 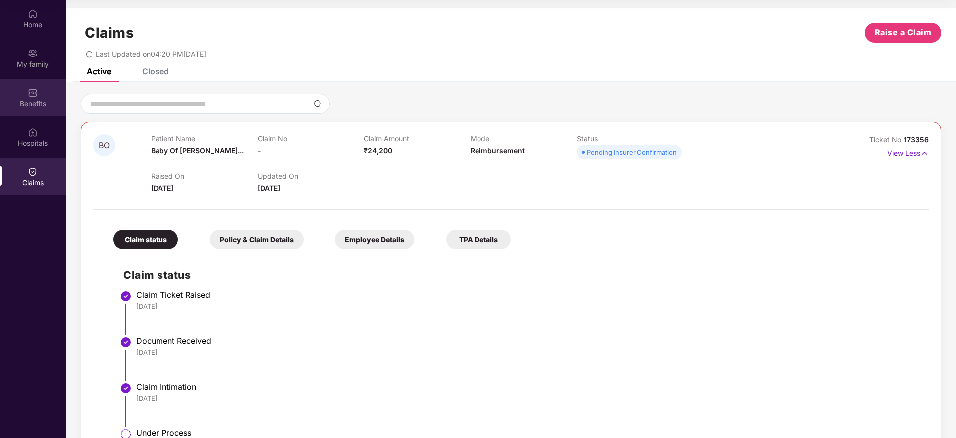 I want to click on div: Pending Insurer Confirmation, so click(x=632, y=152).